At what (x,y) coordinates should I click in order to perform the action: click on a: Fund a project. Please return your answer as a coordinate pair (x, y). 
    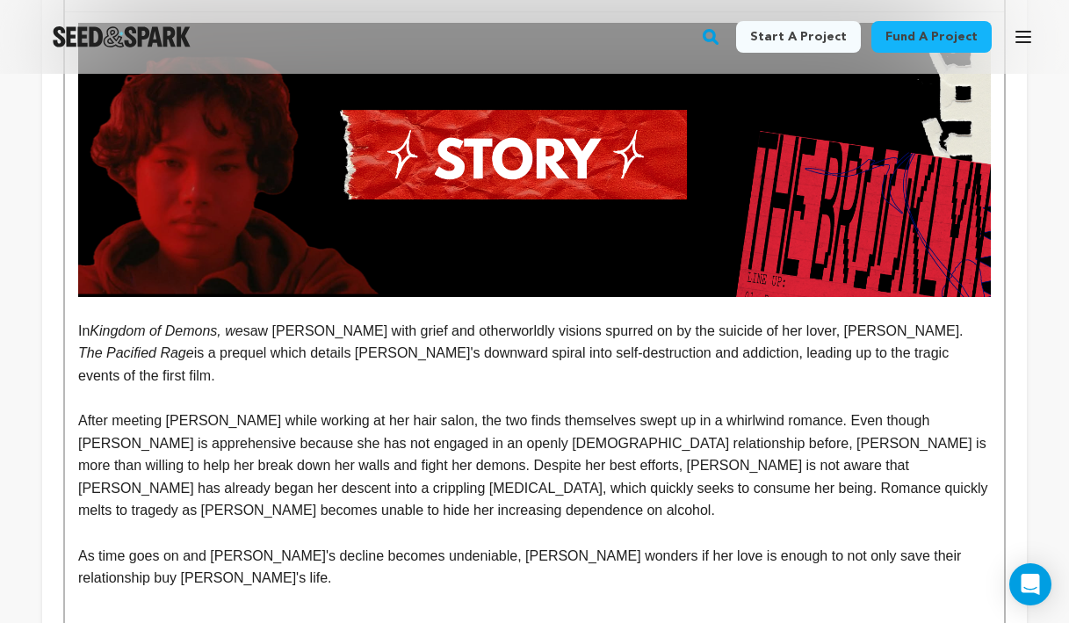
    Looking at the image, I should click on (931, 37).